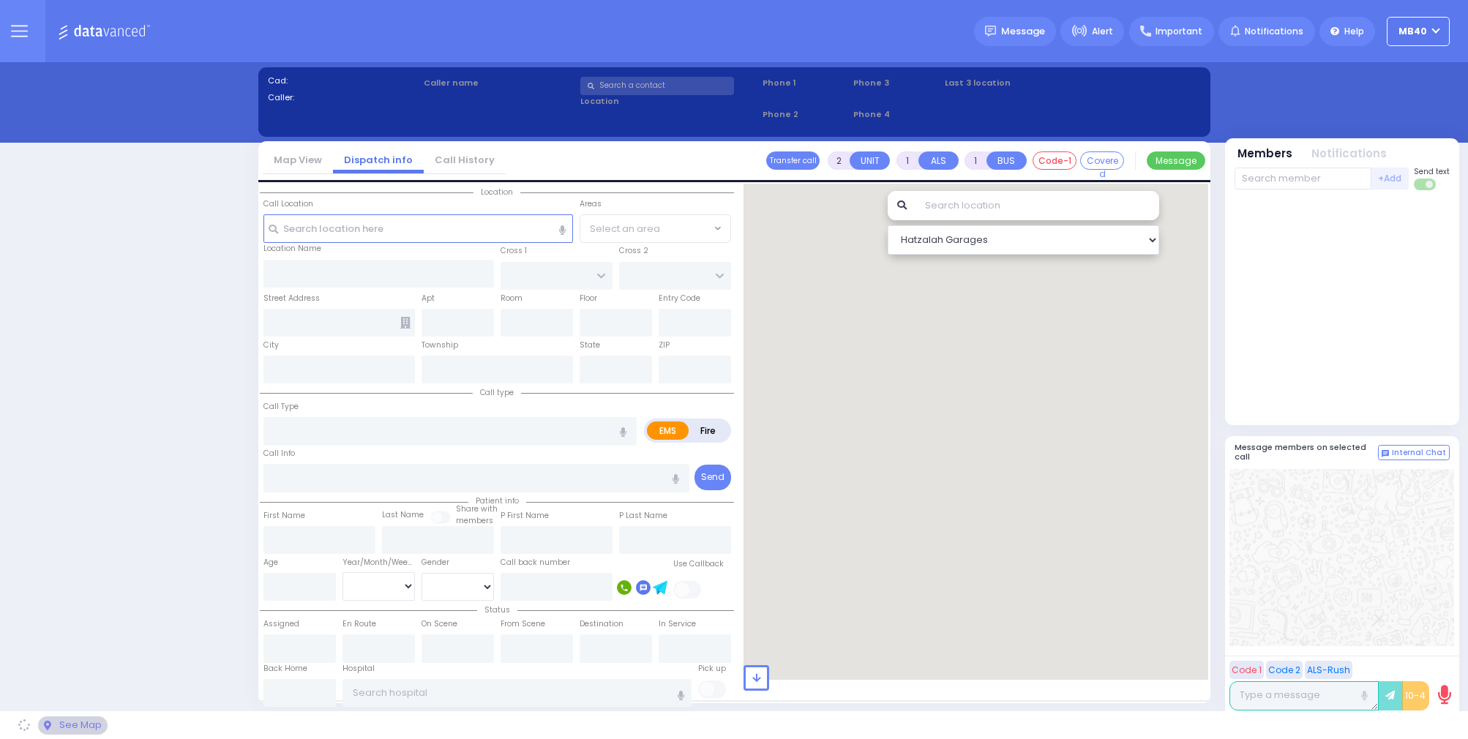  What do you see at coordinates (440, 345) in the screenshot?
I see `label: Township` at bounding box center [440, 345].